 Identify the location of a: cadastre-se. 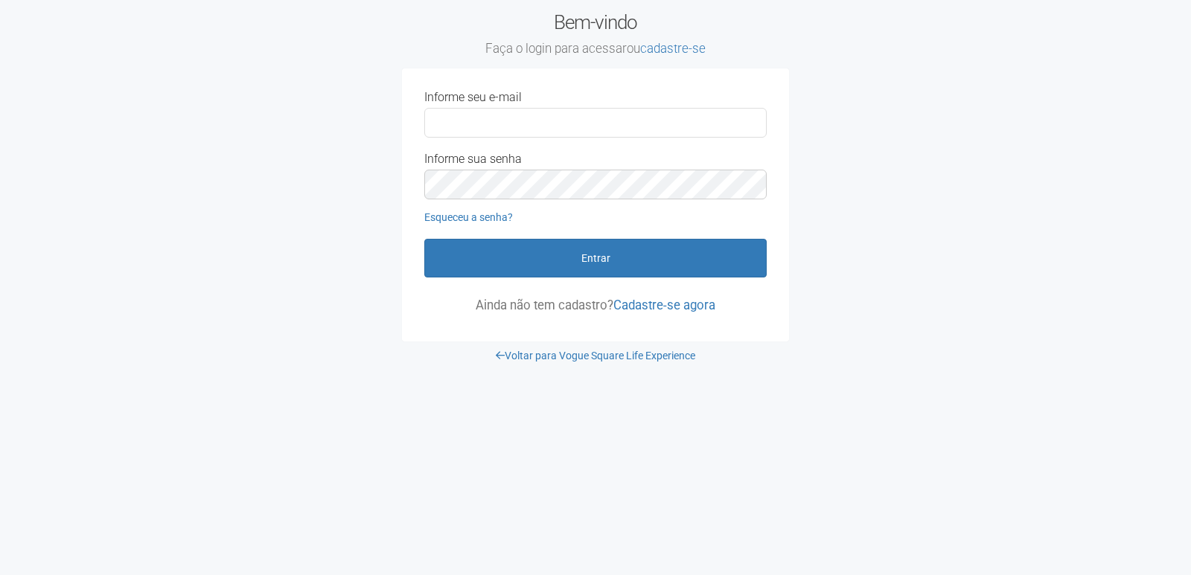
(673, 48).